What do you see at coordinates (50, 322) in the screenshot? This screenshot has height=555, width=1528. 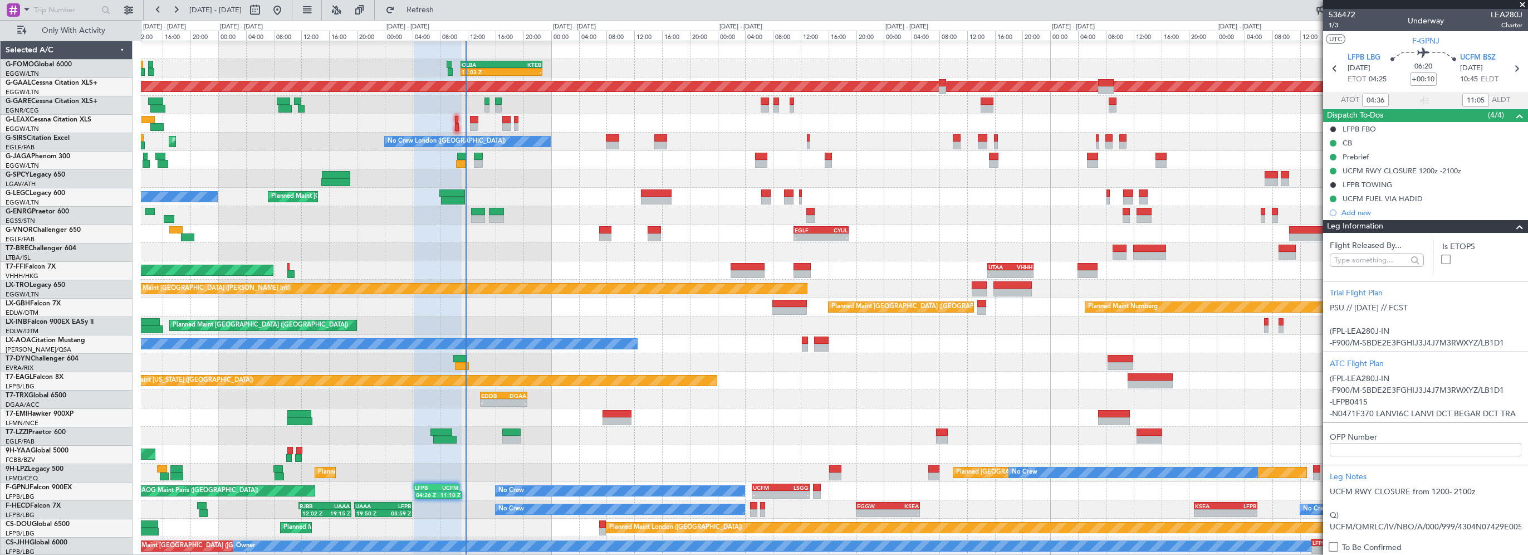 I see `a: LX-INBFalcon 900EX EASy II` at bounding box center [50, 322].